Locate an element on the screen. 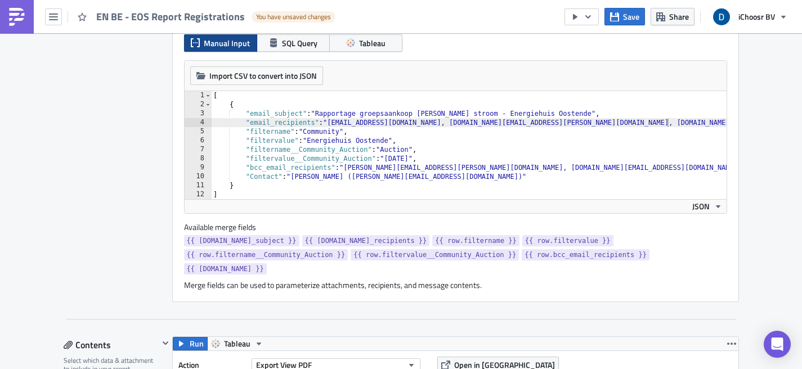  div: Contents is located at coordinates (111, 345).